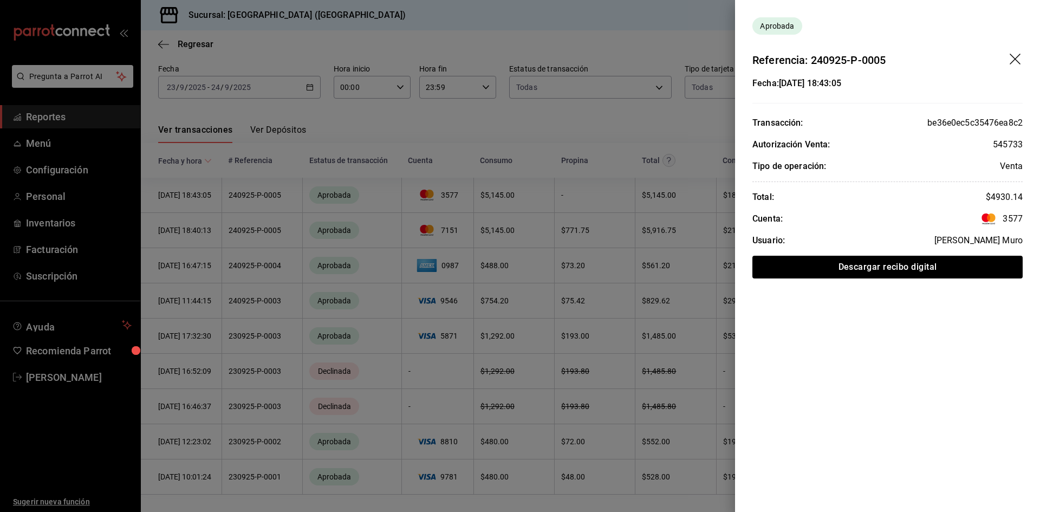  What do you see at coordinates (819, 60) in the screenshot?
I see `div: Referencia: 240925-P-0005` at bounding box center [819, 60].